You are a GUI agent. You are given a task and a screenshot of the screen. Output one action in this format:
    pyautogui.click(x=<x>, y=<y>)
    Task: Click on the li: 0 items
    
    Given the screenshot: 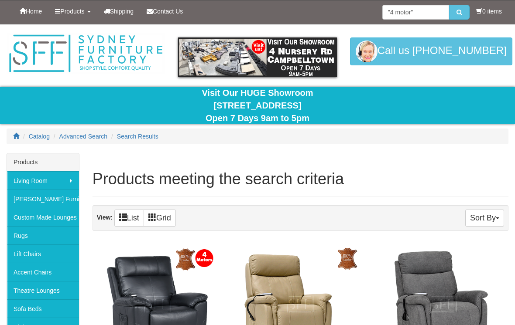 What is the action you would take?
    pyautogui.click(x=489, y=11)
    